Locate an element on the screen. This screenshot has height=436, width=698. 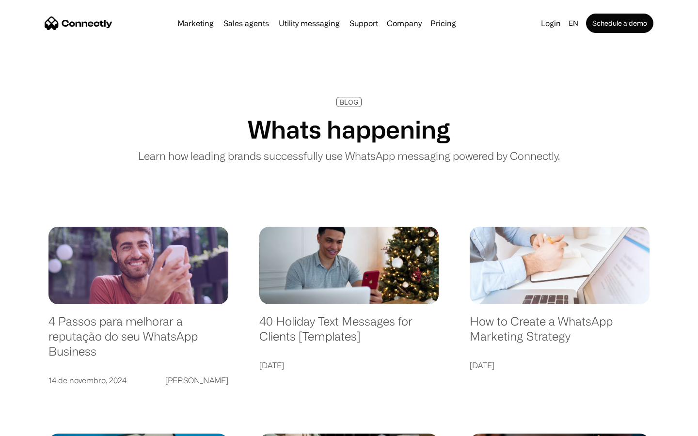
a: Support is located at coordinates (363, 23).